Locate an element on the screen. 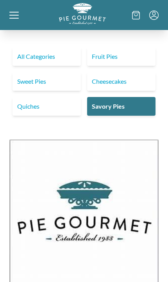 The image size is (168, 282). a: Savory Pies is located at coordinates (121, 106).